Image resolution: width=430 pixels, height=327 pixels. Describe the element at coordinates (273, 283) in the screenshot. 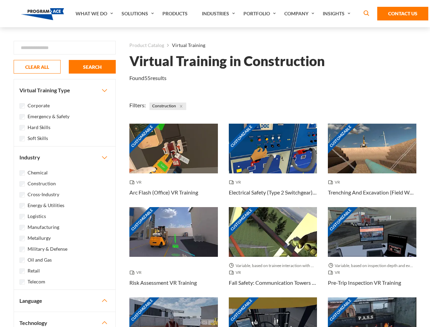

I see `h3: Fall Safety: Communication Towers VR Training` at that location.